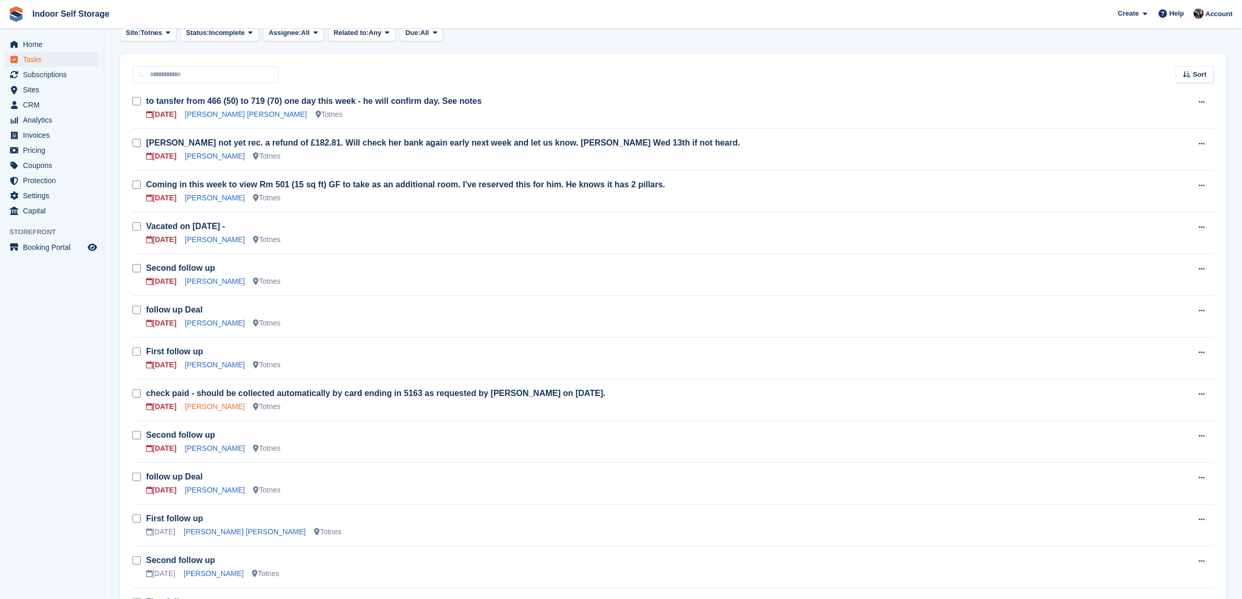 The image size is (1242, 599). I want to click on span: Create, so click(1128, 14).